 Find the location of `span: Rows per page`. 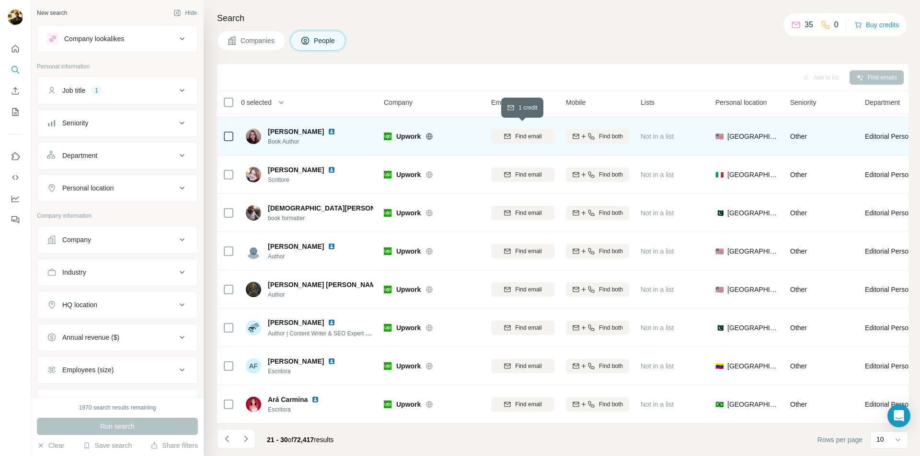

span: Rows per page is located at coordinates (840, 440).